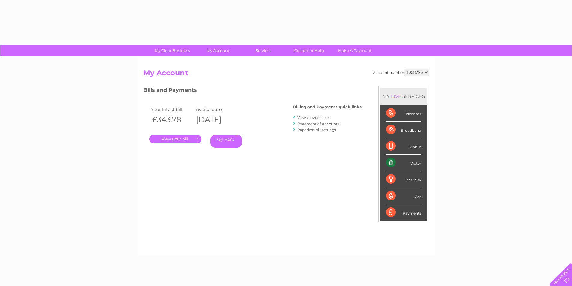 The image size is (572, 286). Describe the element at coordinates (327, 107) in the screenshot. I see `h4: Billing and Payments quick links` at that location.